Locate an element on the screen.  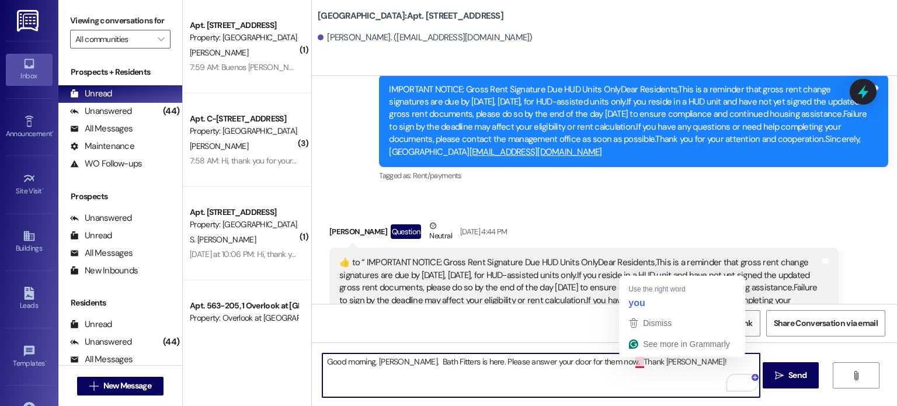
div: Residents is located at coordinates (120, 302).